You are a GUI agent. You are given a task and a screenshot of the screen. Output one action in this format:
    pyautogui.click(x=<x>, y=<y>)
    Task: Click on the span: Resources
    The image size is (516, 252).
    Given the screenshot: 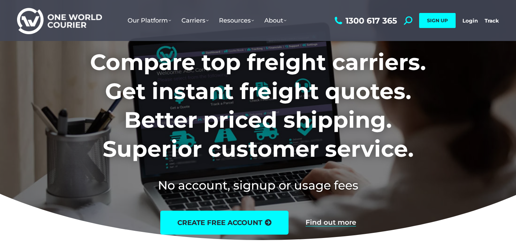 What is the action you would take?
    pyautogui.click(x=236, y=20)
    